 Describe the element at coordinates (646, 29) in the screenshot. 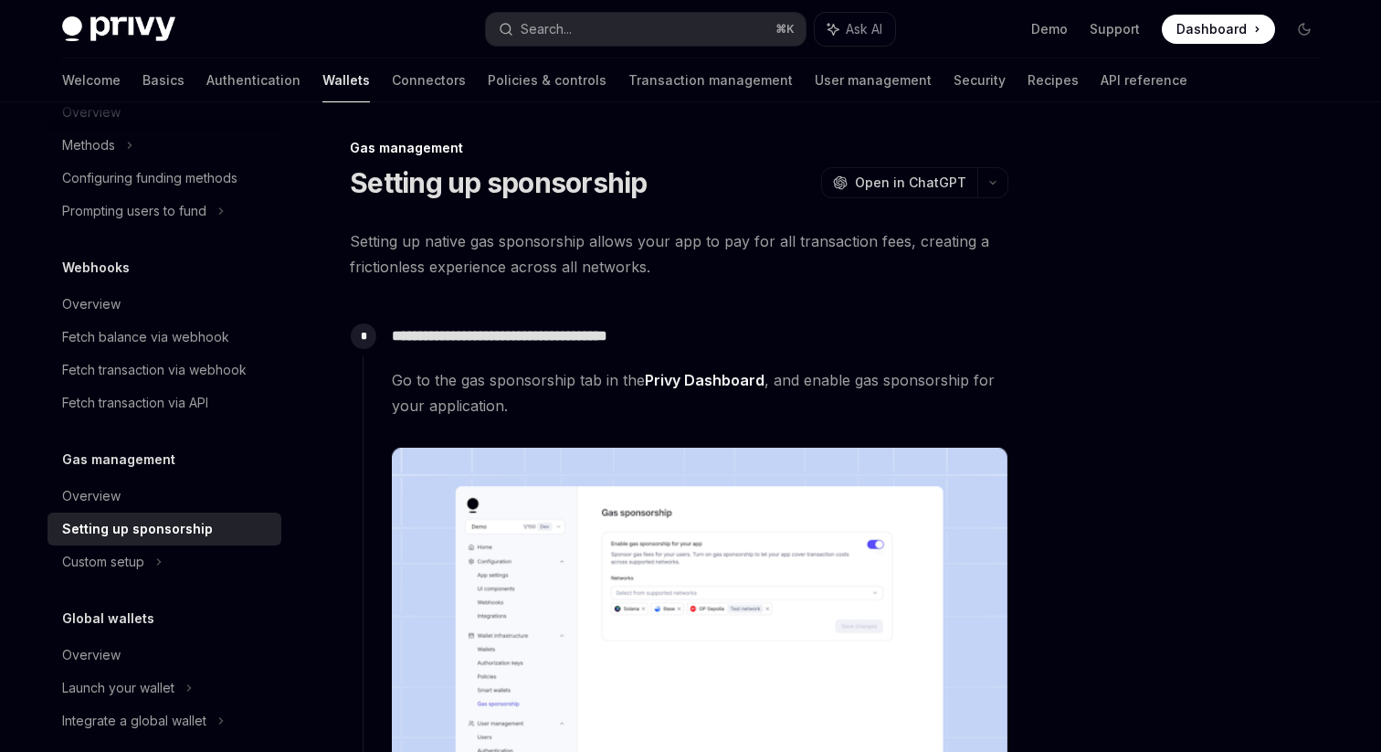

I see `button: Search...⌘K` at that location.